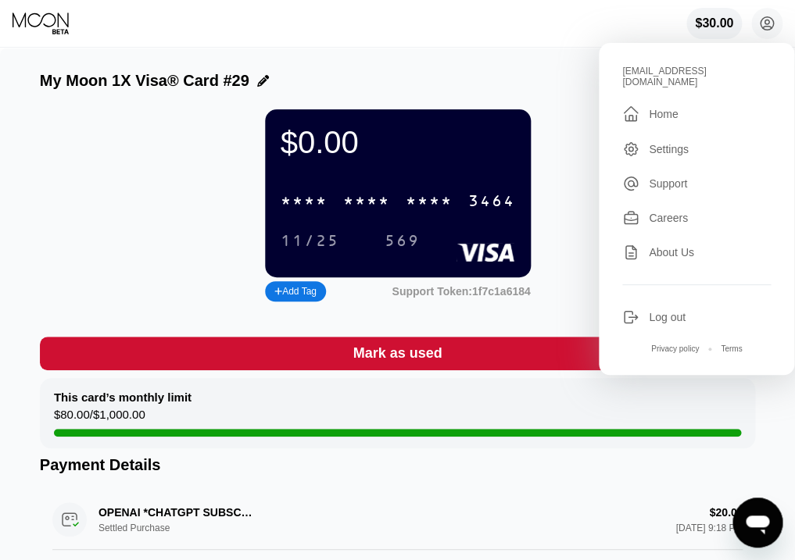 Image resolution: width=795 pixels, height=560 pixels. Describe the element at coordinates (696, 114) in the screenshot. I see `div: Home` at that location.